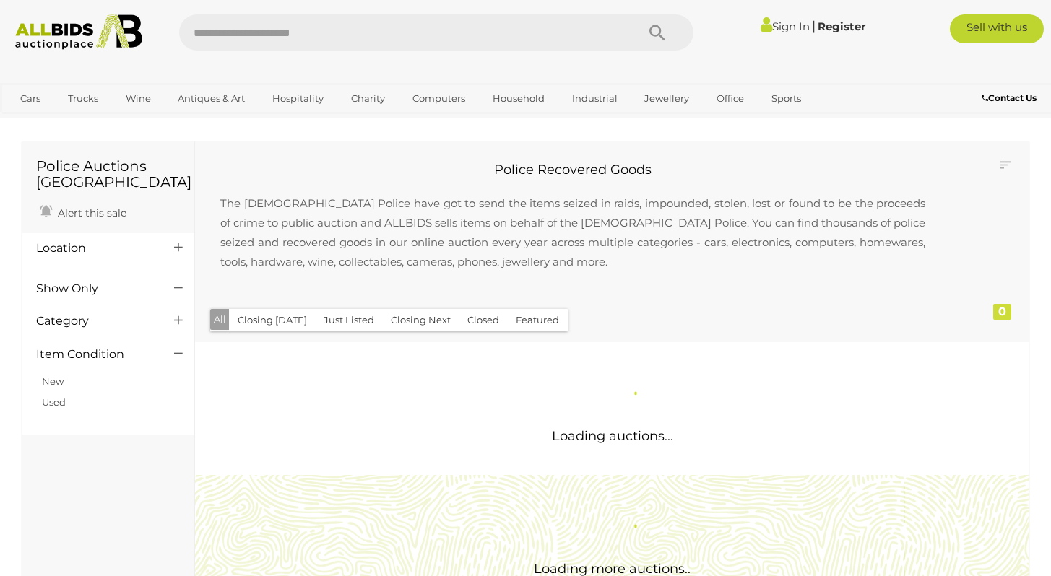  I want to click on a: Sign In, so click(785, 26).